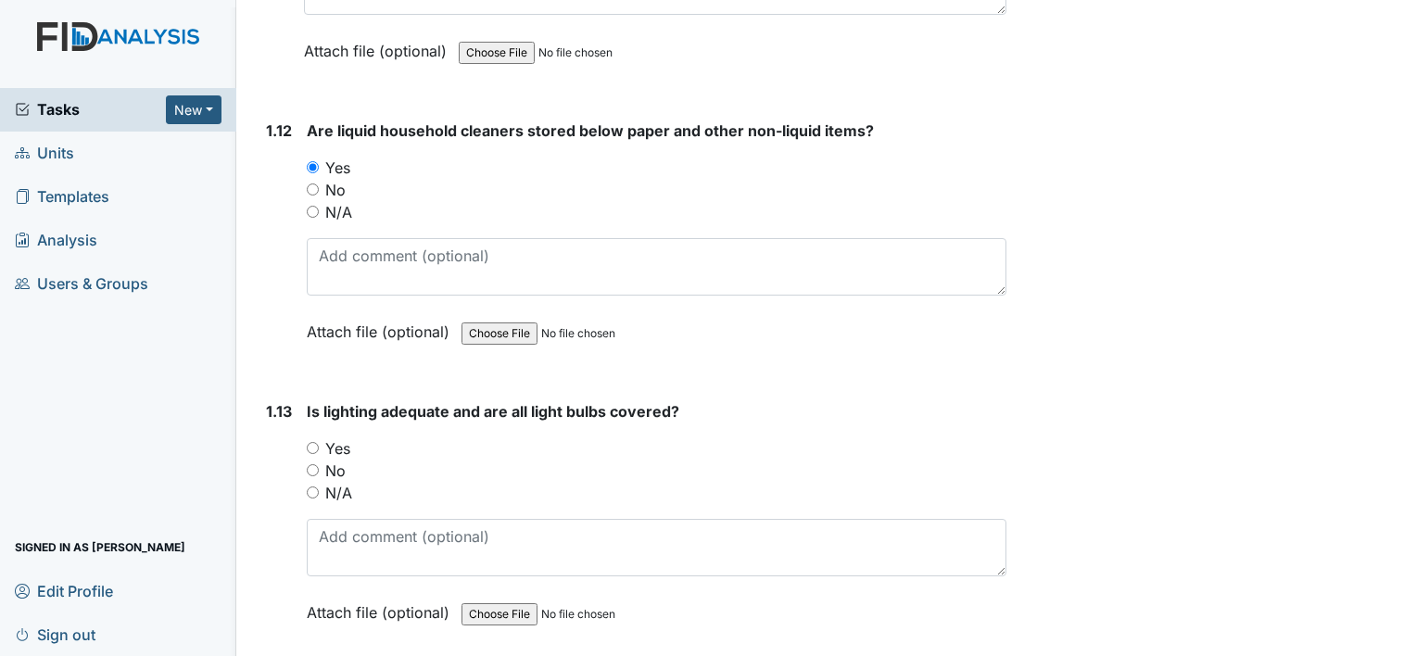 This screenshot has width=1416, height=656. Describe the element at coordinates (279, 131) in the screenshot. I see `label: 1.12` at that location.